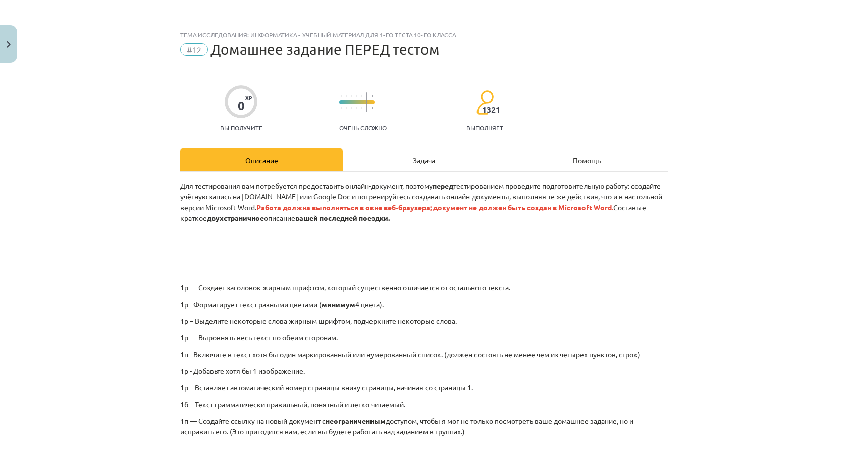 The height and width of the screenshot is (449, 848). Describe the element at coordinates (241, 128) in the screenshot. I see `font: Вы получите` at that location.